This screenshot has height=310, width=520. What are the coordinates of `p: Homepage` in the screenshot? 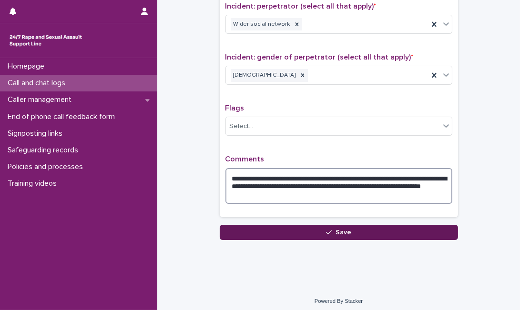 It's located at (28, 66).